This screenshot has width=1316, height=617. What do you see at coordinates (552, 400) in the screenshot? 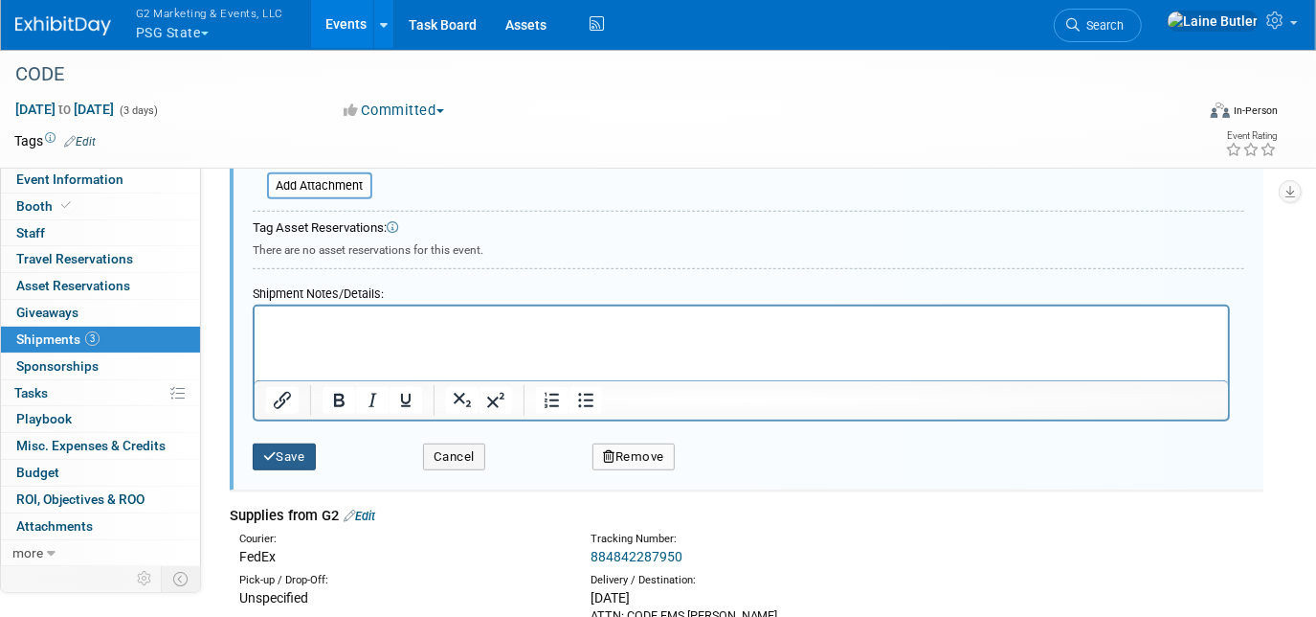
I see `button: Numbered list` at bounding box center [552, 400].